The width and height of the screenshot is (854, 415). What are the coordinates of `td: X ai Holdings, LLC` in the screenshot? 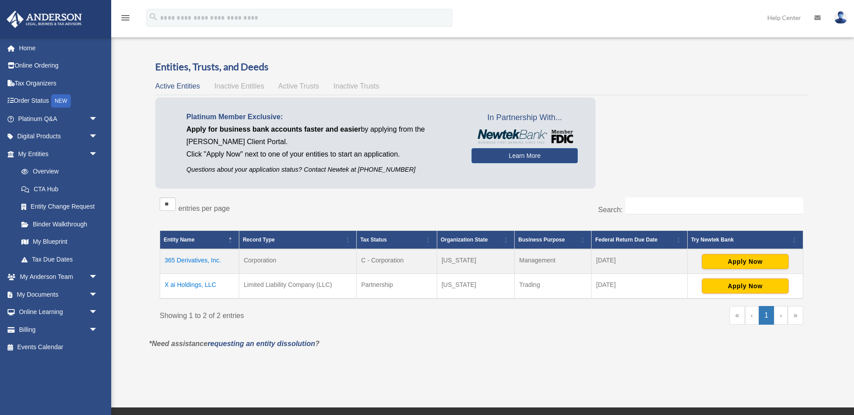 It's located at (200, 286).